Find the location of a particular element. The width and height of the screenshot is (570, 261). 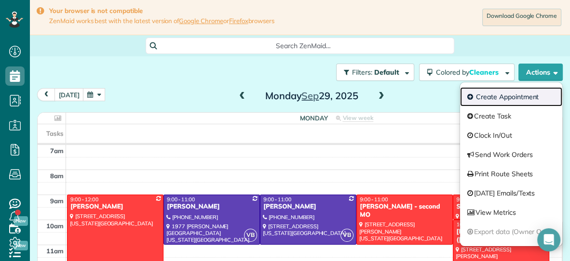

a: Send Work Orders is located at coordinates (511, 155).